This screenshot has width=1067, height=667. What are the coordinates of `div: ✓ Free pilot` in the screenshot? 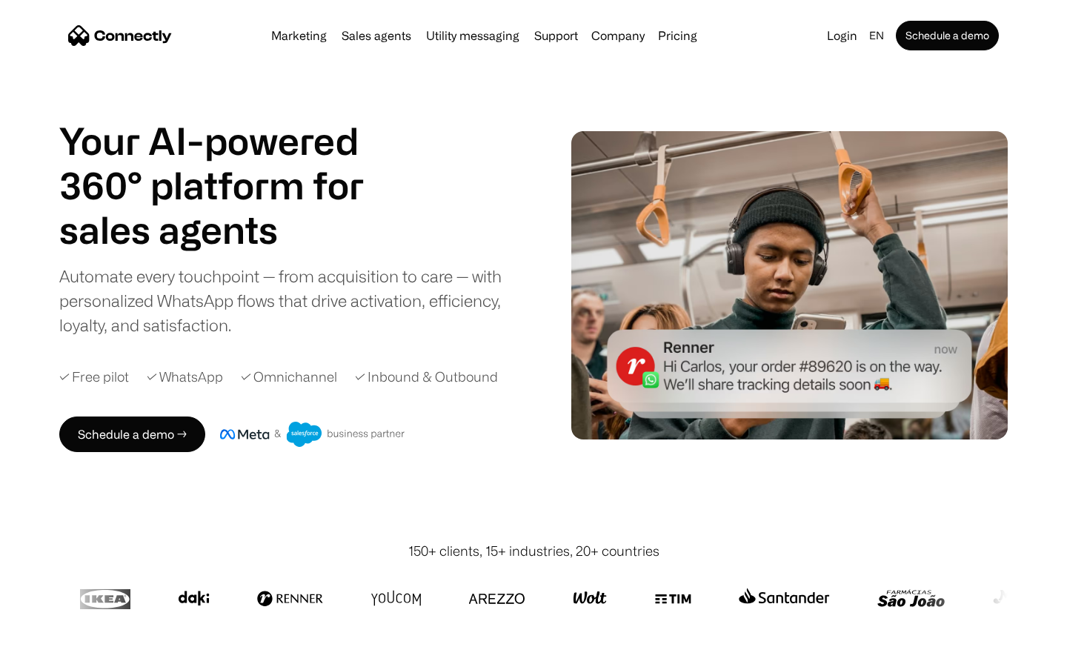 It's located at (94, 376).